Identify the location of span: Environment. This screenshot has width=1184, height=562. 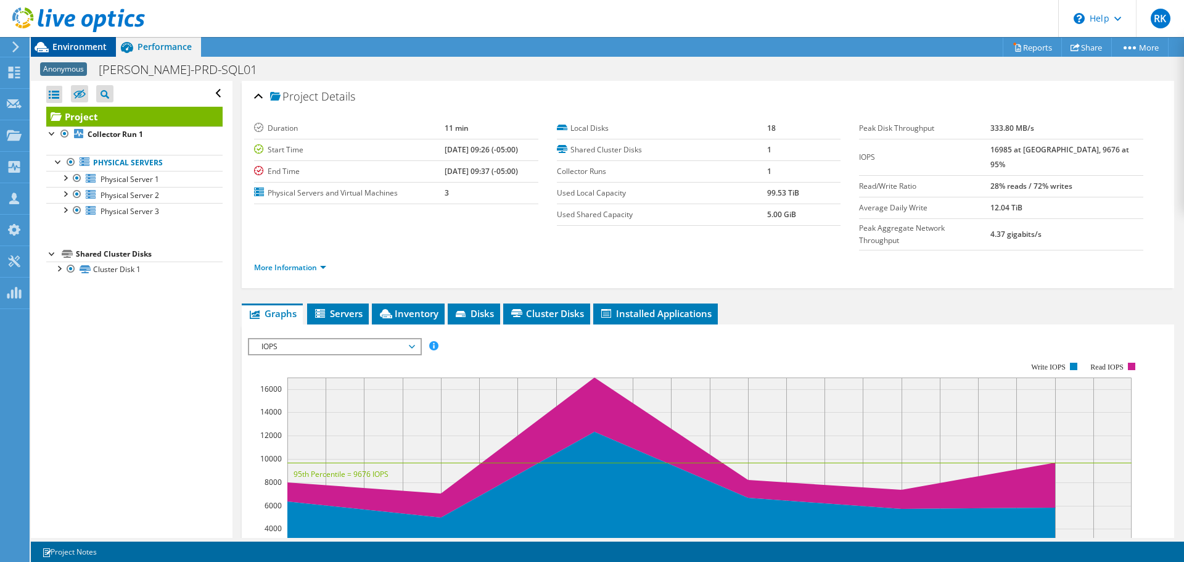
(80, 46).